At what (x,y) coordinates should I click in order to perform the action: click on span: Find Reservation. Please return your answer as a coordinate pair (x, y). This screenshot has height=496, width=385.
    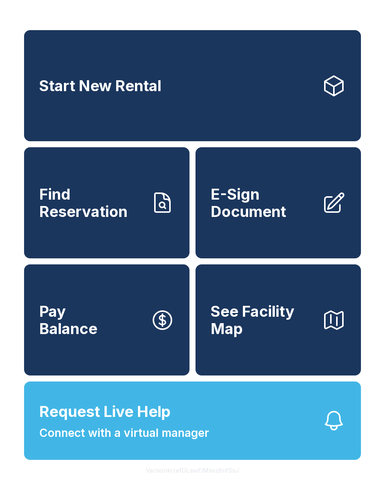
    Looking at the image, I should click on (92, 202).